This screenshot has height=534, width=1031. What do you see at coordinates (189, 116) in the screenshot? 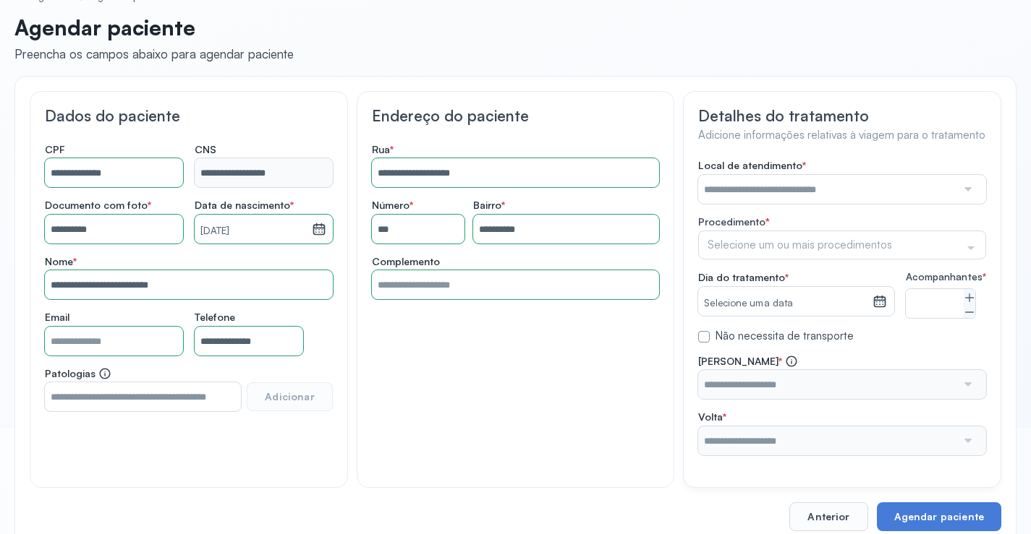
I see `h3: Dados do paciente` at bounding box center [189, 116].